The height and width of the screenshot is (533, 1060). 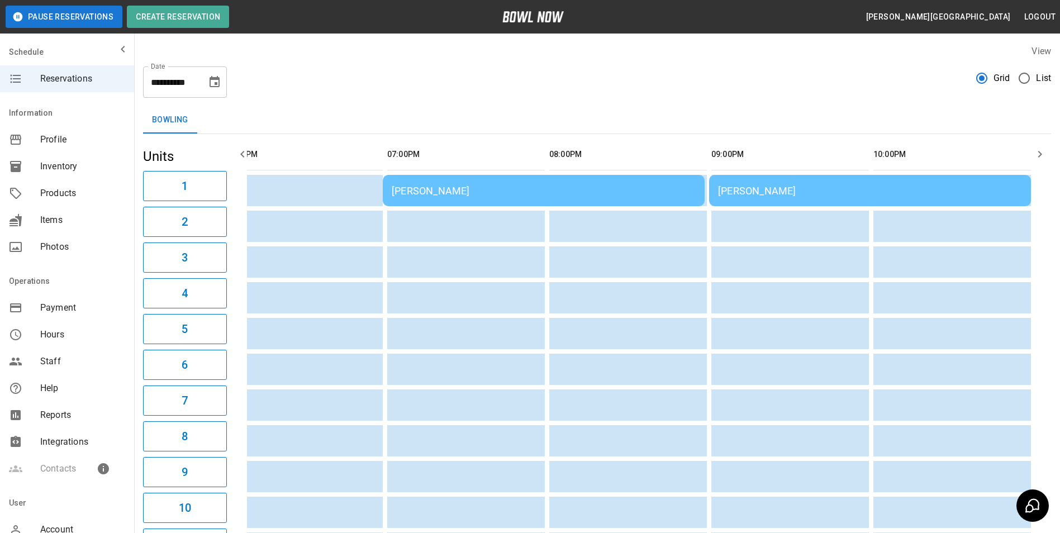 What do you see at coordinates (185, 329) in the screenshot?
I see `button: 5` at bounding box center [185, 329].